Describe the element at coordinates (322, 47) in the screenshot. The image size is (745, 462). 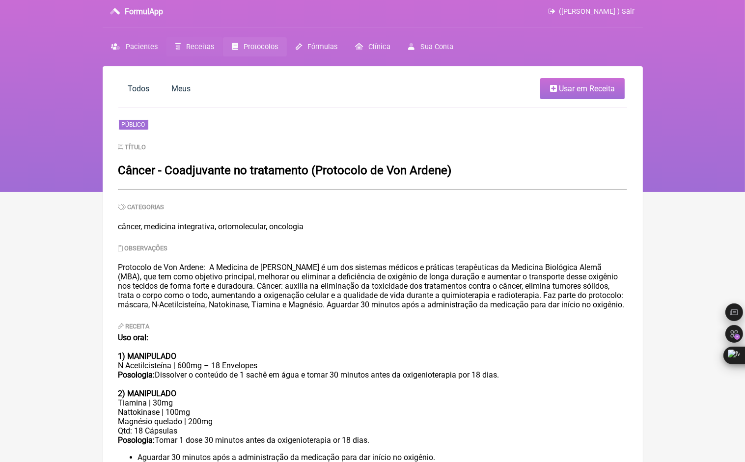
I see `span: Fórmulas` at that location.